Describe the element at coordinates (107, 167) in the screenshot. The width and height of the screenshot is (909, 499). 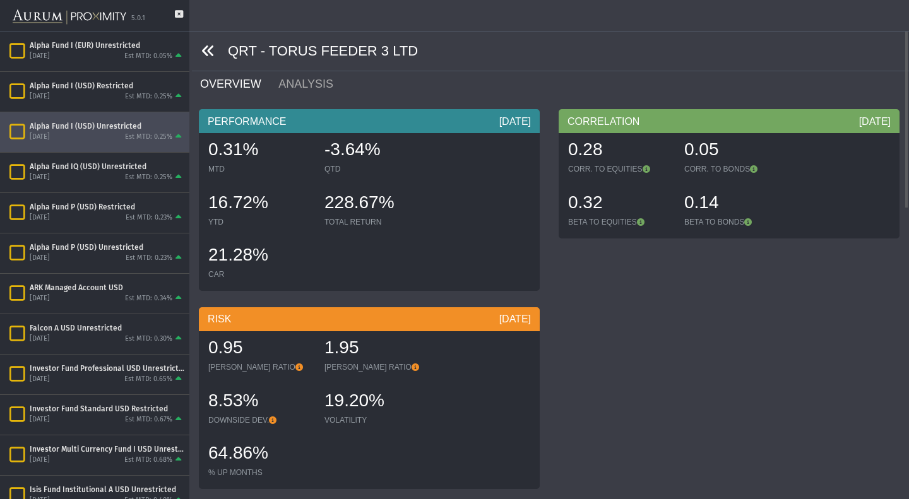
I see `div: Alpha Fund IQ (USD) Unrestricted` at that location.